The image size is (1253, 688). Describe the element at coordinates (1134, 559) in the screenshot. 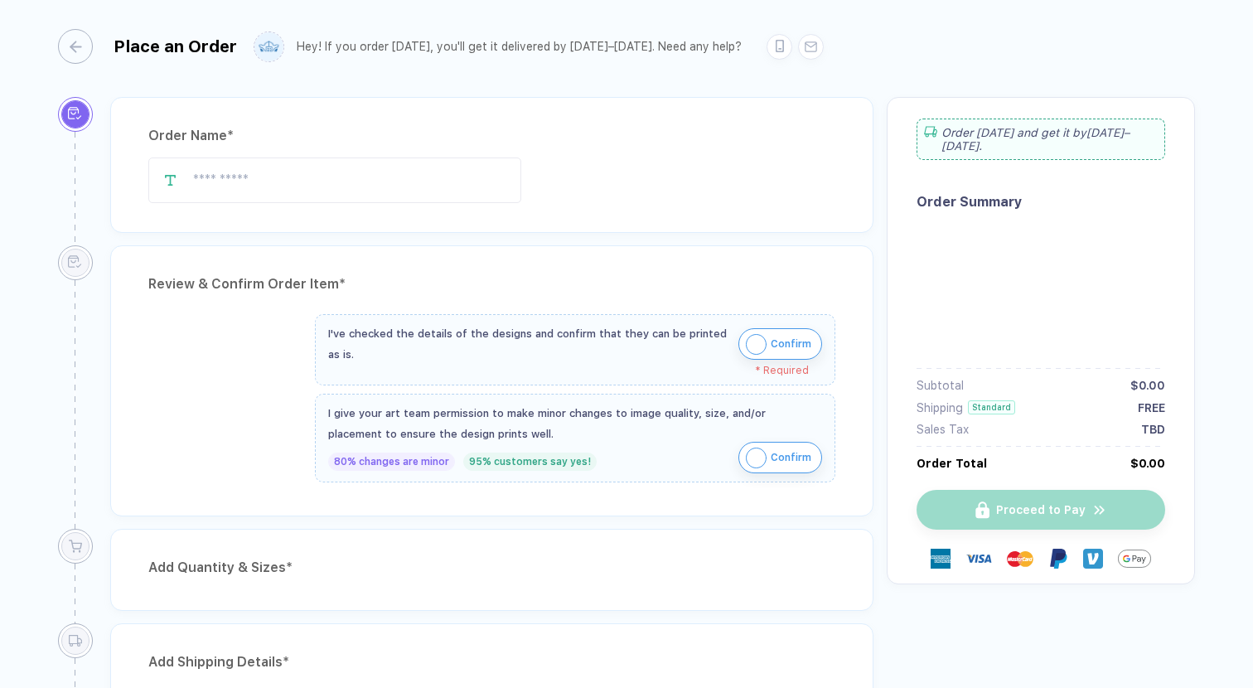

I see `img: Google Pay` at that location.